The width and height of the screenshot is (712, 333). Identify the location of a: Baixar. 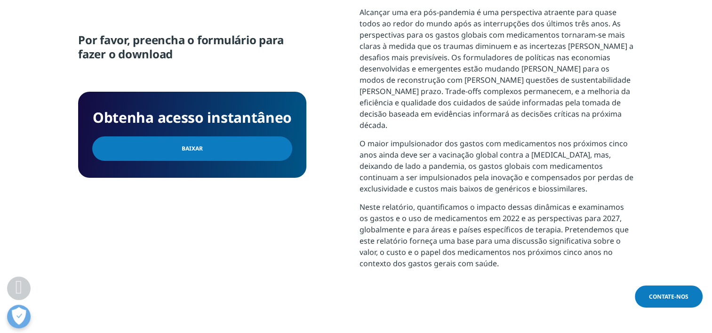
(192, 149).